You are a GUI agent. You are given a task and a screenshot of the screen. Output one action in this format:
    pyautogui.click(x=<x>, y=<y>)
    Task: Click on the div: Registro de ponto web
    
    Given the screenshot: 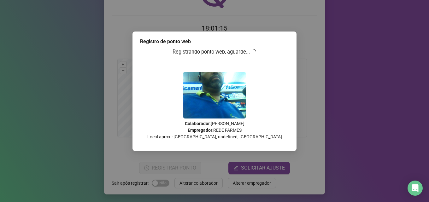 What is the action you would take?
    pyautogui.click(x=215, y=42)
    